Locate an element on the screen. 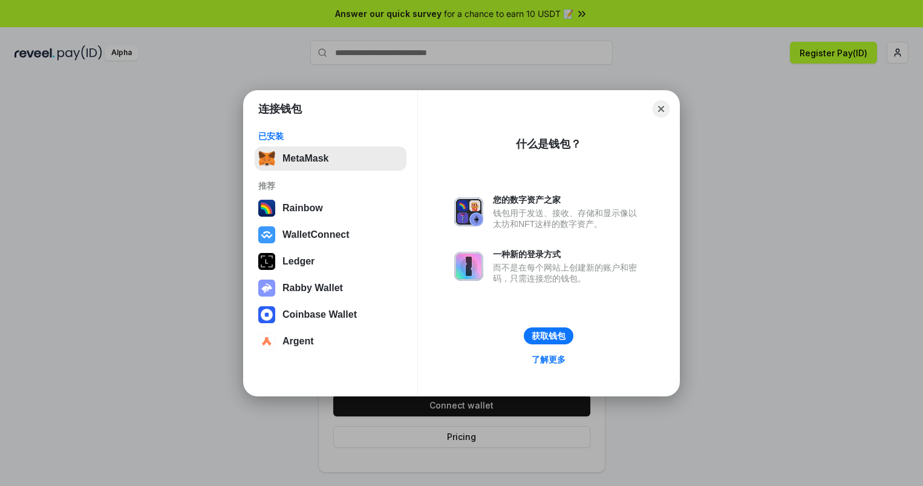  button: Rainbow is located at coordinates (330, 208).